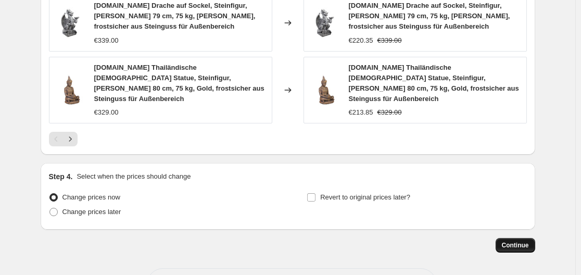 This screenshot has width=581, height=275. I want to click on span: Change prices later, so click(92, 211).